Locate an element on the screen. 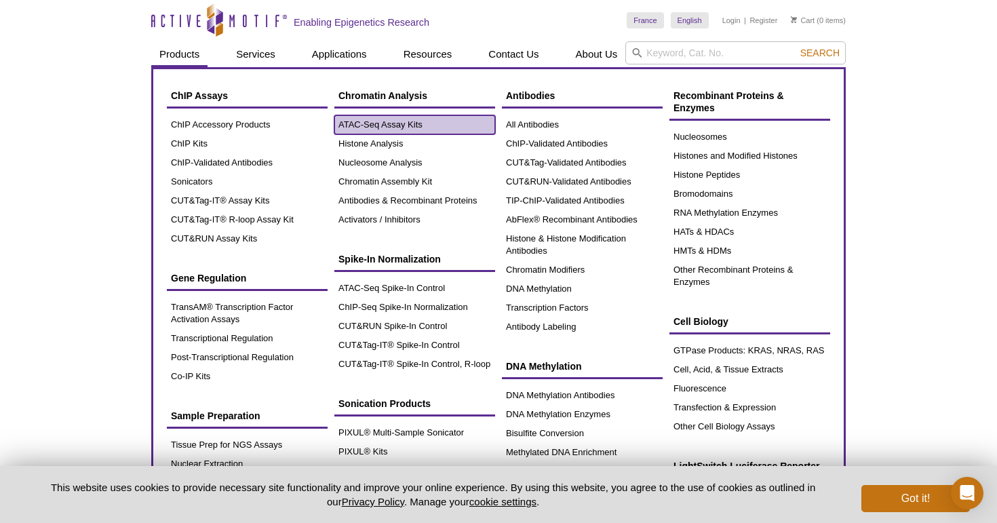 The image size is (997, 523). span: Spike-In Normalization is located at coordinates (389, 259).